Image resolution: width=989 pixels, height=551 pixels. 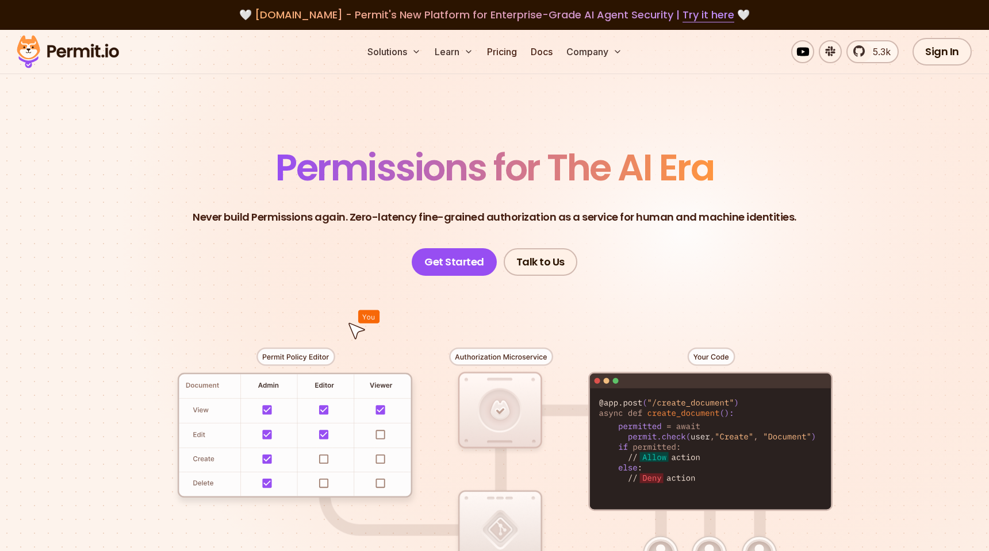 What do you see at coordinates (594, 52) in the screenshot?
I see `button: Company` at bounding box center [594, 52].